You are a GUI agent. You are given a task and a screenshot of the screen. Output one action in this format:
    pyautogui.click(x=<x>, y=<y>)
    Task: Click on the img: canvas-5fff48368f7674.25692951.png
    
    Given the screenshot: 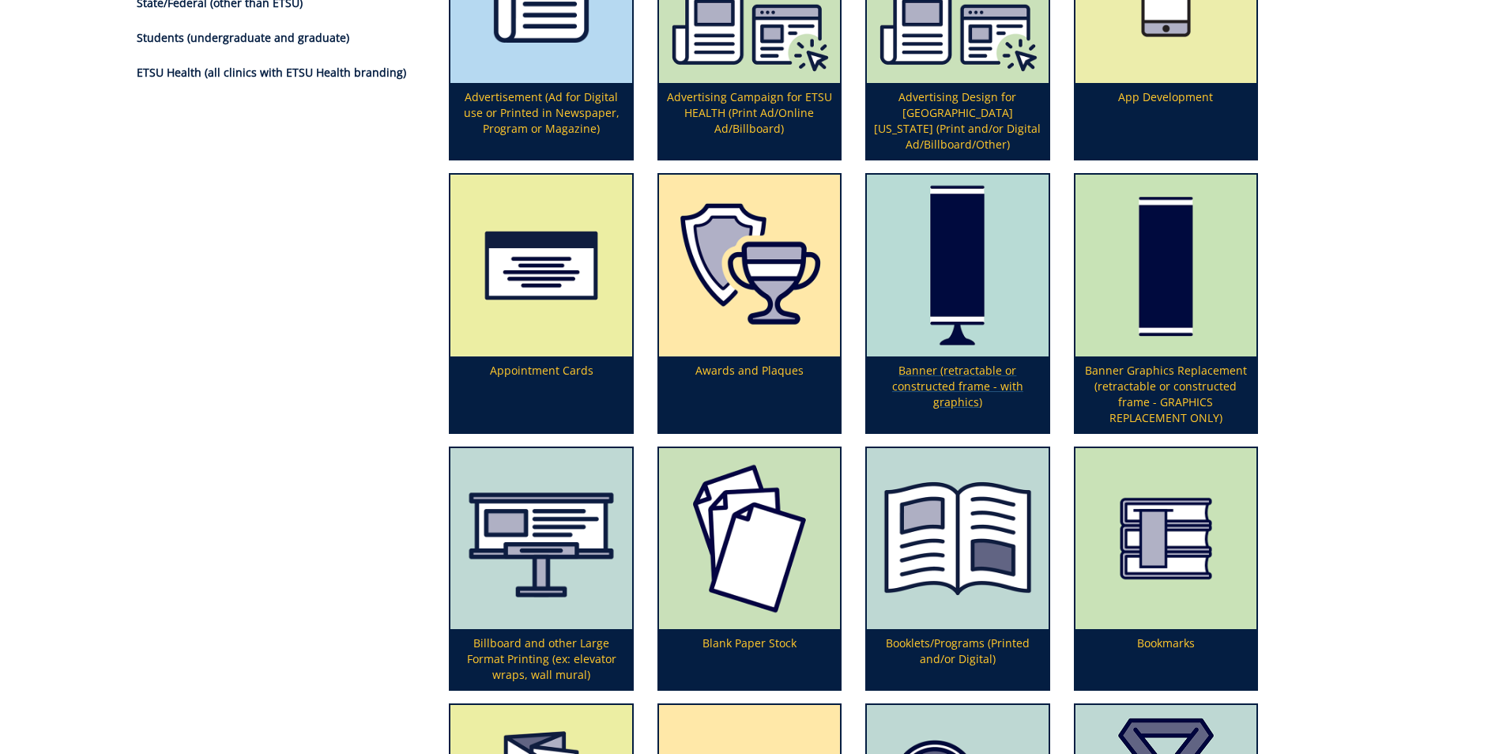 What is the action you would take?
    pyautogui.click(x=541, y=538)
    